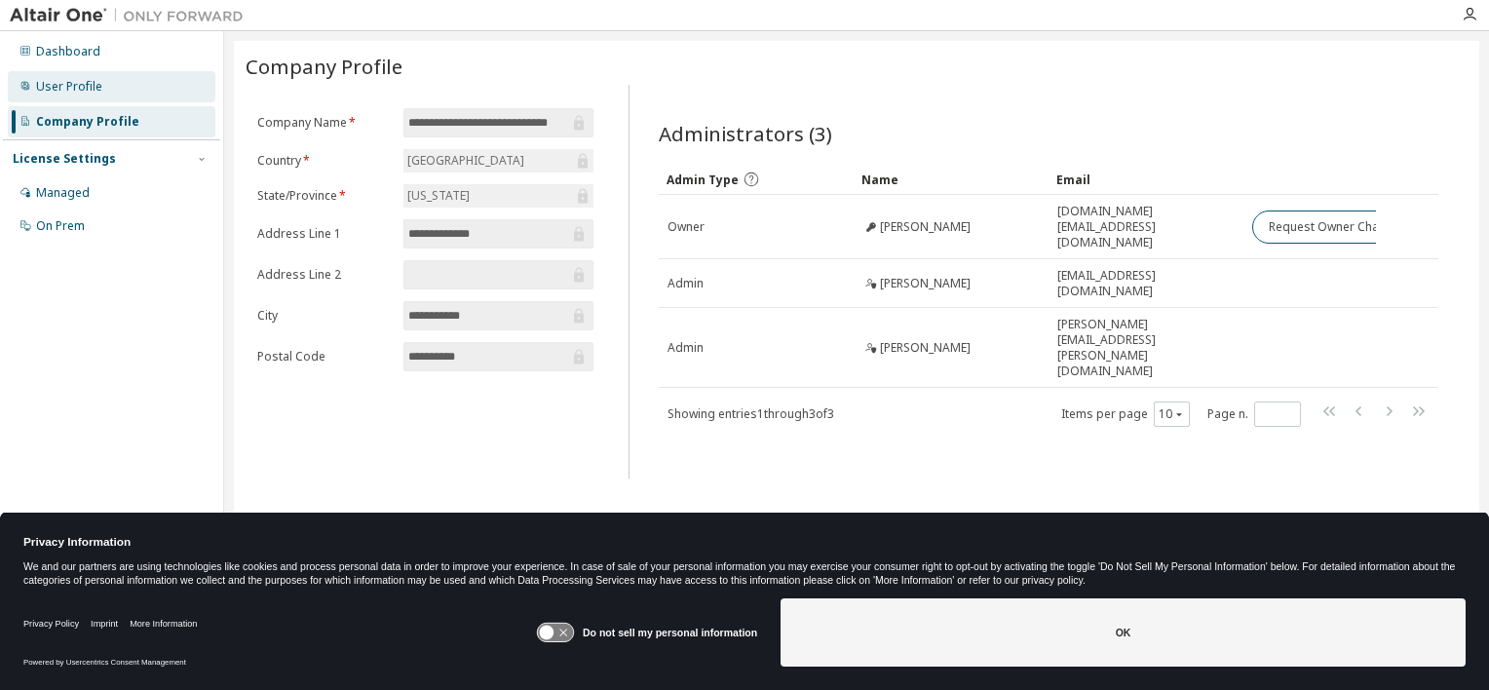 This screenshot has height=690, width=1489. What do you see at coordinates (324, 123) in the screenshot?
I see `label: Company Name` at bounding box center [324, 123].